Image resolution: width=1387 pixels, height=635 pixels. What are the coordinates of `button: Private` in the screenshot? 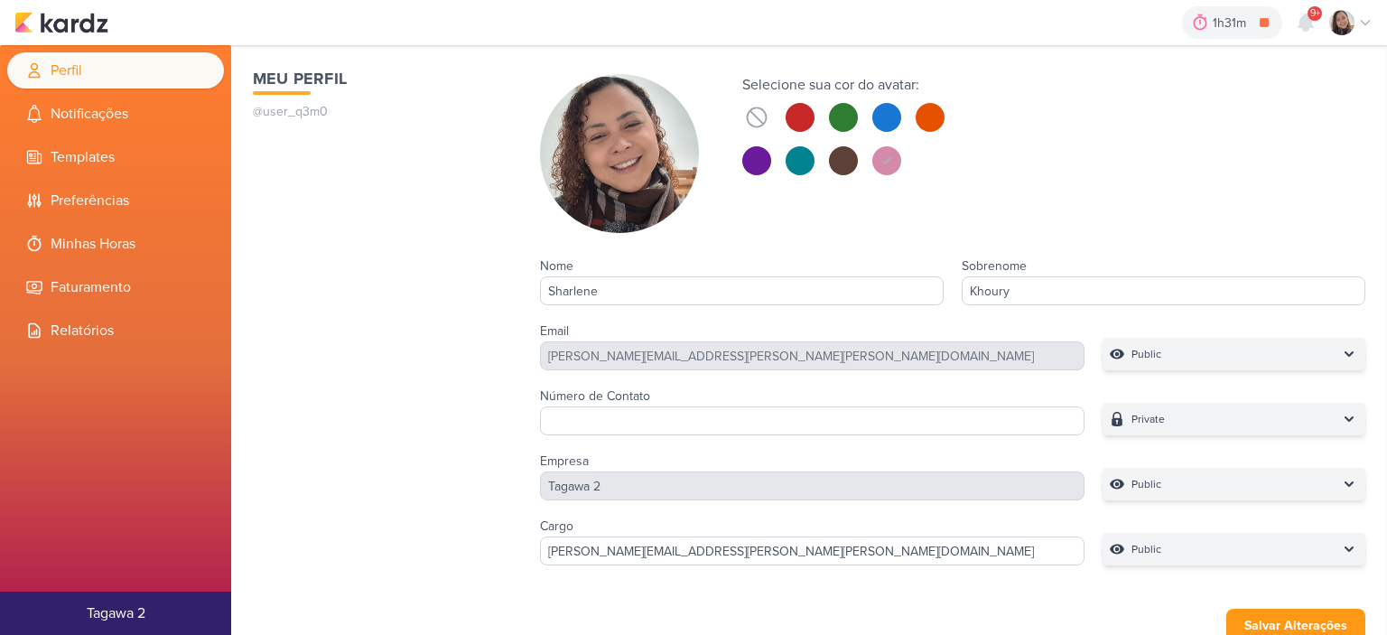 It's located at (1234, 419).